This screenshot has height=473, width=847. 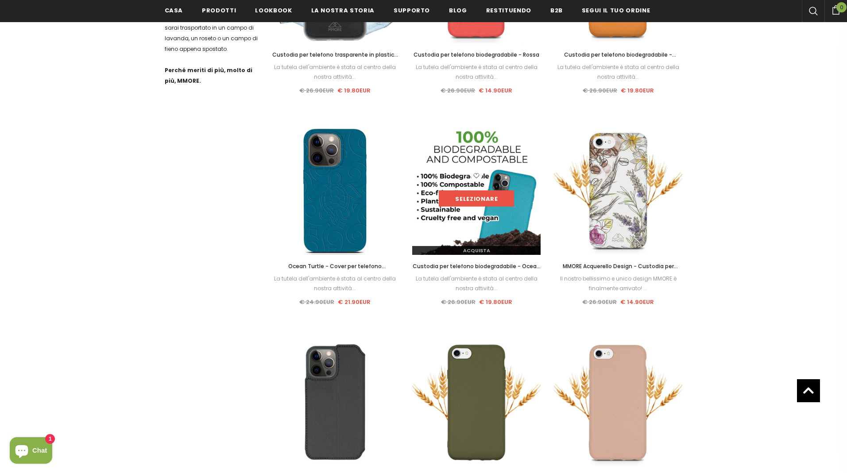 What do you see at coordinates (335, 267) in the screenshot?
I see `a: Ocean Turtle - Cover per telefono biodegradabile - Ocean Blue e Black` at bounding box center [335, 267].